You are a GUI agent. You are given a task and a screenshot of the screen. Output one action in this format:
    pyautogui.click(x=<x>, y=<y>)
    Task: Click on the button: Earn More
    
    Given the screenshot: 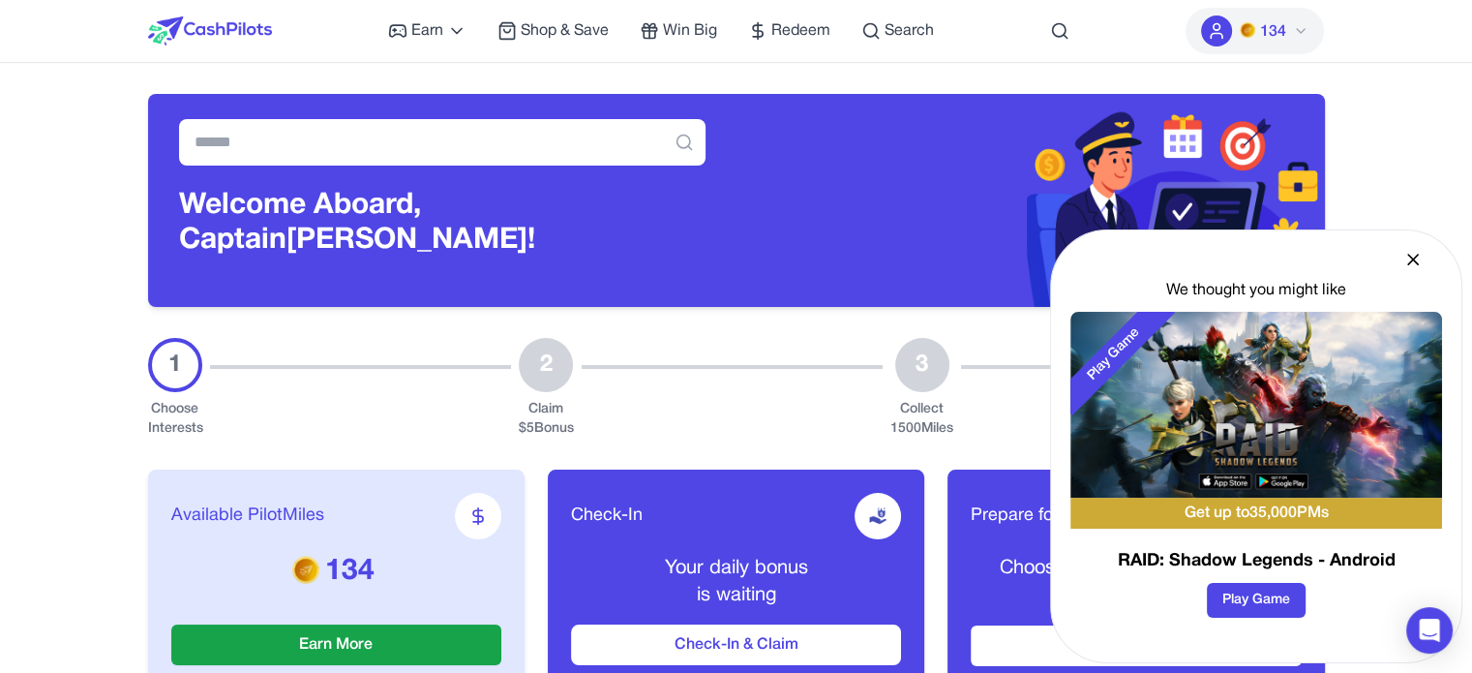 What is the action you would take?
    pyautogui.click(x=336, y=645)
    